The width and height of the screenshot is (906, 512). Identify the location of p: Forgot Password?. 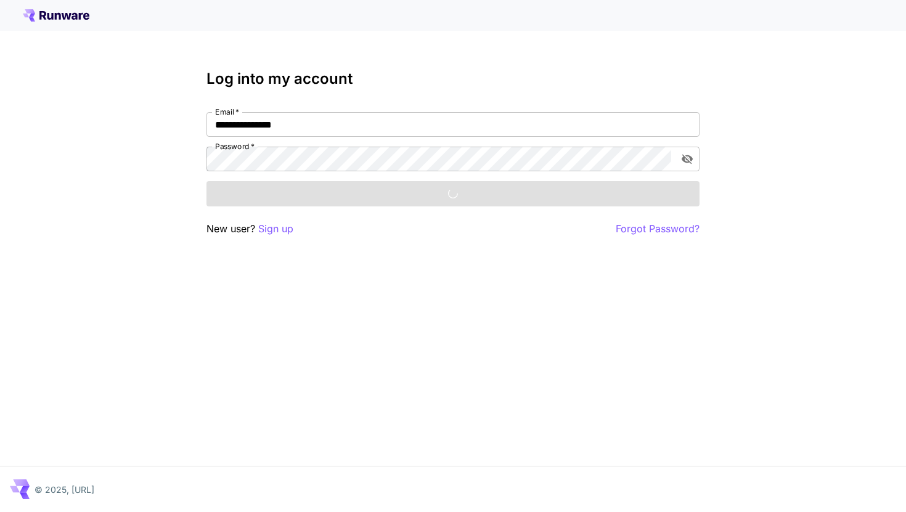
(657, 229).